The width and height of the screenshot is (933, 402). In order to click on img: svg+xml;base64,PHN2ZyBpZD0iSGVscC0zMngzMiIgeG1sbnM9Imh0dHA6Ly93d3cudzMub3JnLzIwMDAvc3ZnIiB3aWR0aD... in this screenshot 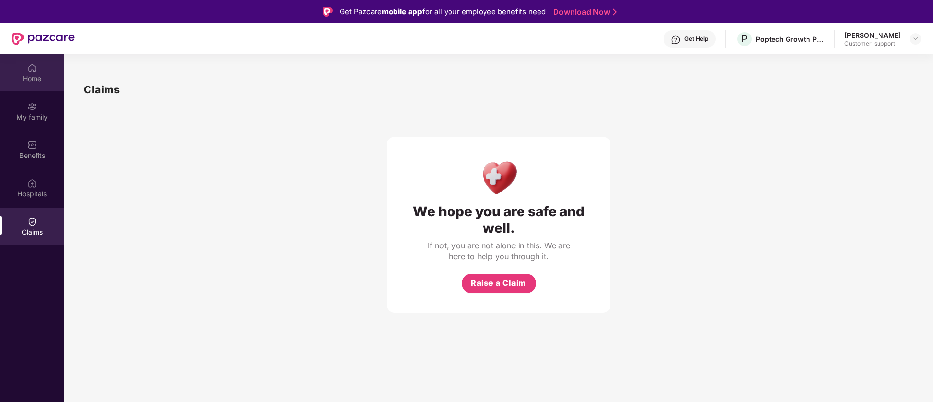, I will do `click(675, 40)`.